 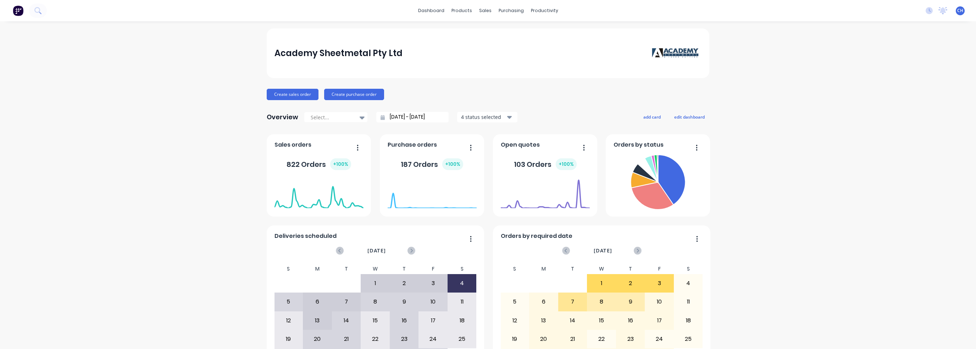 What do you see at coordinates (431, 11) in the screenshot?
I see `a: dashboard` at bounding box center [431, 11].